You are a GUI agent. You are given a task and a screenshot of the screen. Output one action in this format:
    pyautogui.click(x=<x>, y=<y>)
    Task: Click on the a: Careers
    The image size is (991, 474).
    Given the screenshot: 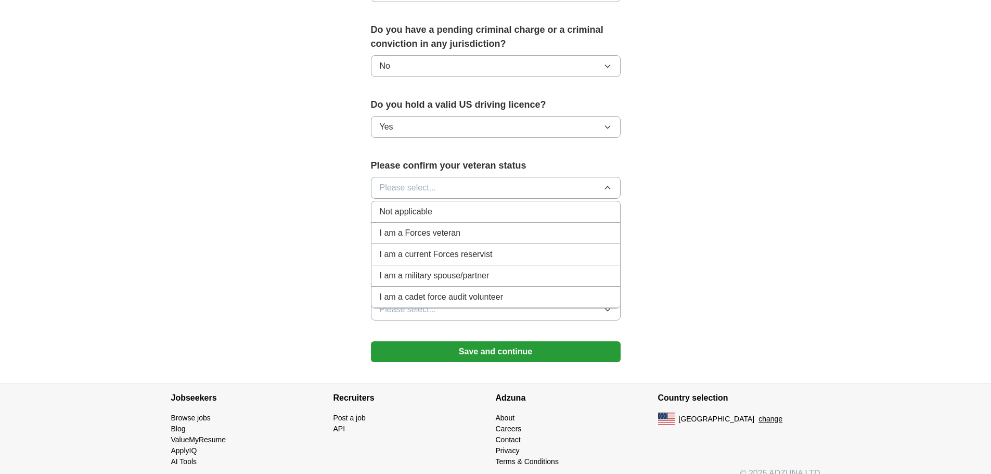 What is the action you would take?
    pyautogui.click(x=509, y=428)
    